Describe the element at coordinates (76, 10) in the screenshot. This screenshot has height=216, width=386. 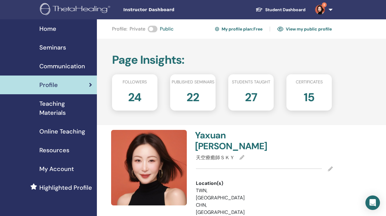
I see `img: logo.png` at that location.